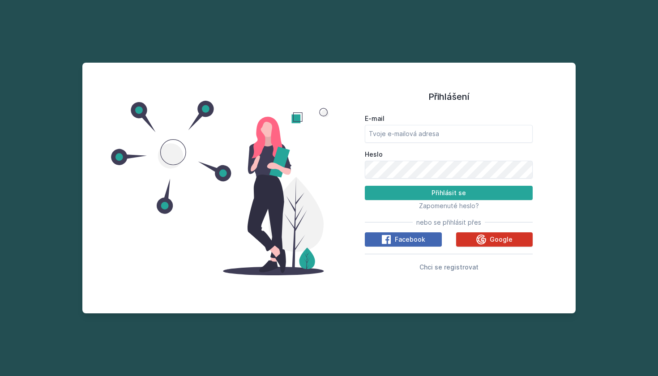 The width and height of the screenshot is (658, 376). What do you see at coordinates (448, 119) in the screenshot?
I see `label: E-mail` at bounding box center [448, 119].